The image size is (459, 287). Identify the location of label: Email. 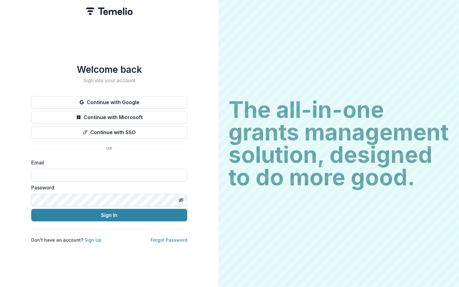
(107, 162).